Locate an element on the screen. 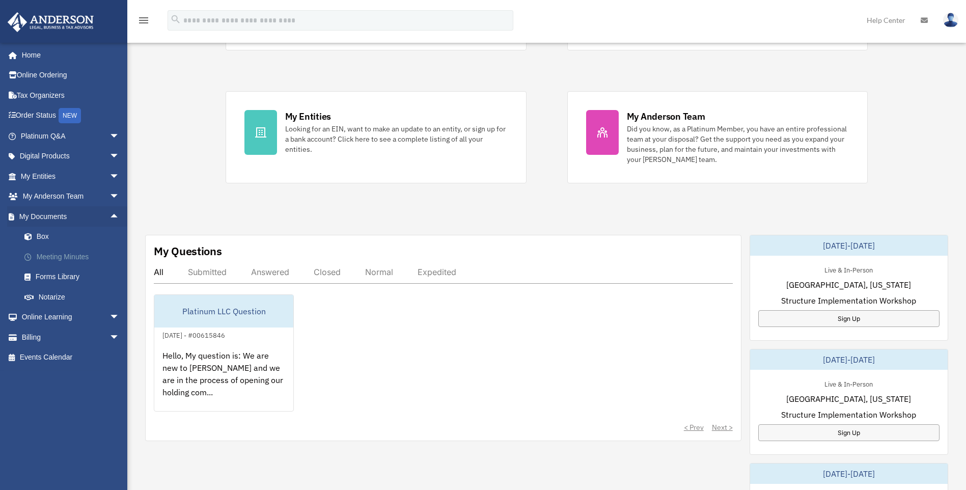 Image resolution: width=966 pixels, height=490 pixels. a: My Entitiesarrow_drop_down is located at coordinates (71, 176).